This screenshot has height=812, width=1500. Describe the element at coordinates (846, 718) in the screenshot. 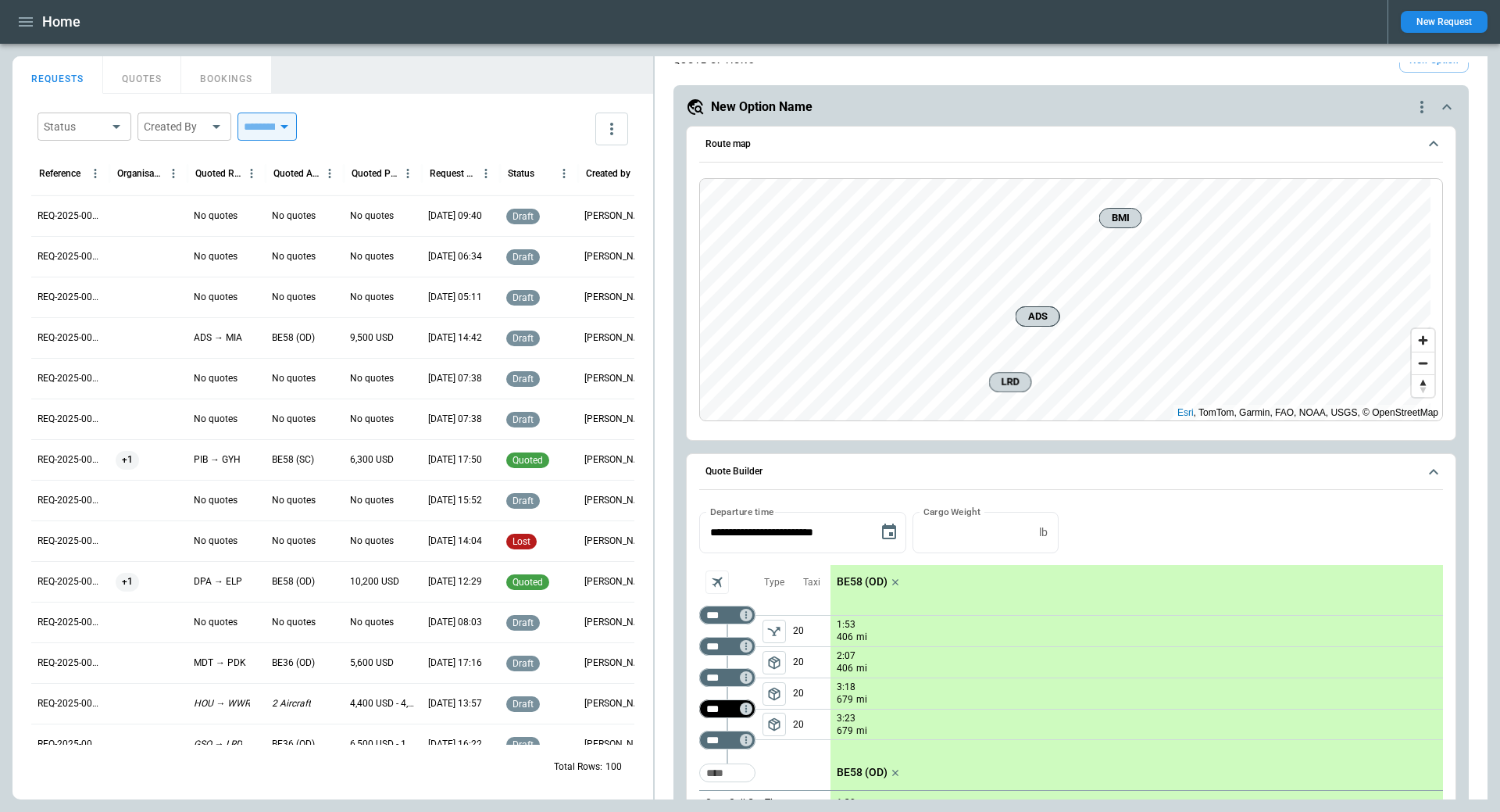

I see `p: 3:23` at that location.